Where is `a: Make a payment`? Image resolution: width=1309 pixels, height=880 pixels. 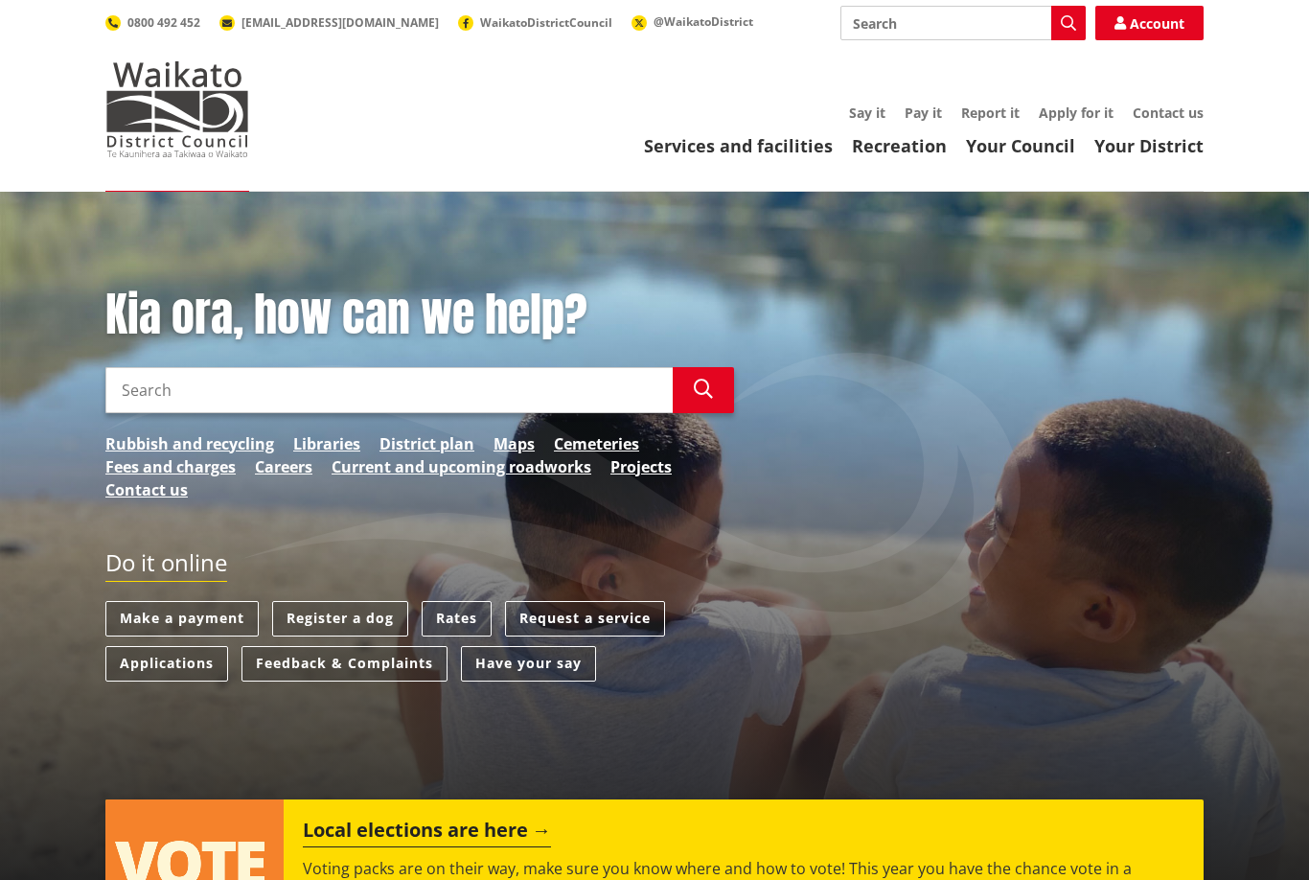
a: Make a payment is located at coordinates (182, 618).